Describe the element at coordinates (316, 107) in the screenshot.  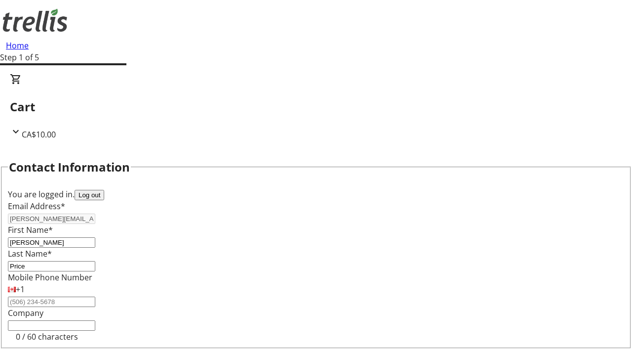
I see `h2: Cart` at that location.